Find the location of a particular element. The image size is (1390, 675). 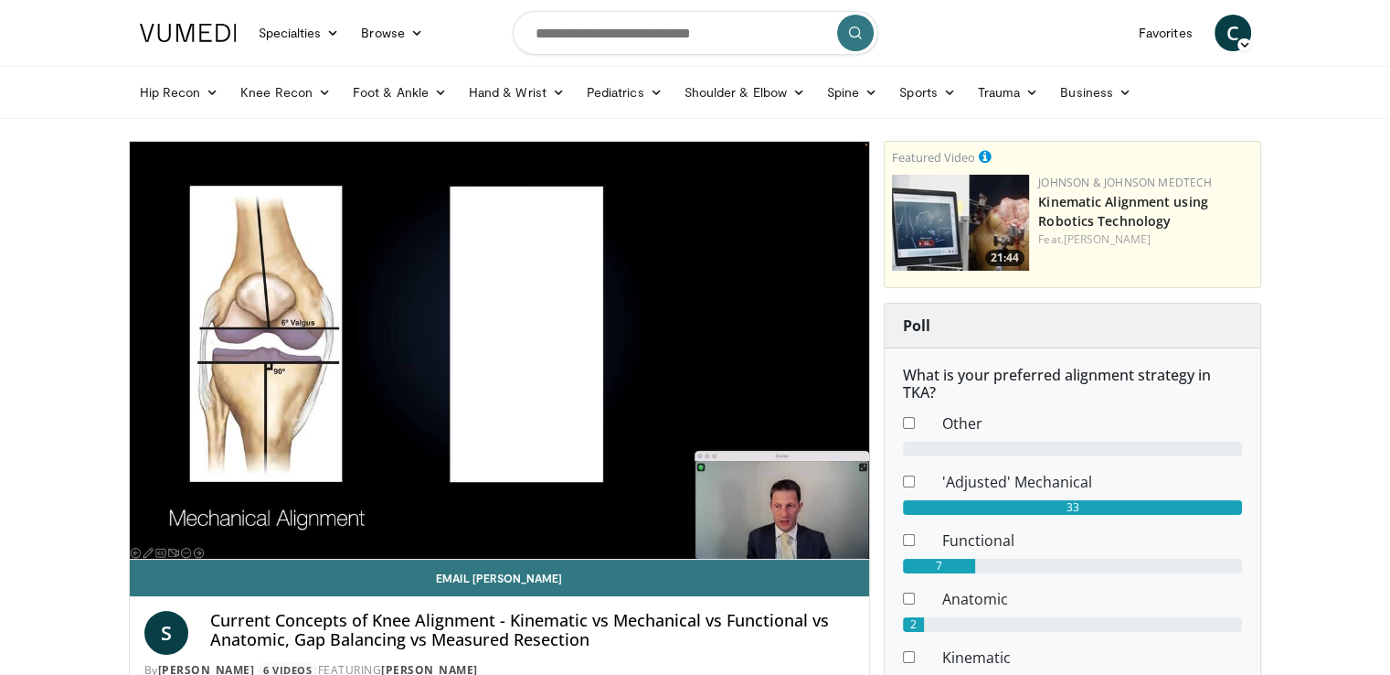

a: Specialties is located at coordinates (299, 33).